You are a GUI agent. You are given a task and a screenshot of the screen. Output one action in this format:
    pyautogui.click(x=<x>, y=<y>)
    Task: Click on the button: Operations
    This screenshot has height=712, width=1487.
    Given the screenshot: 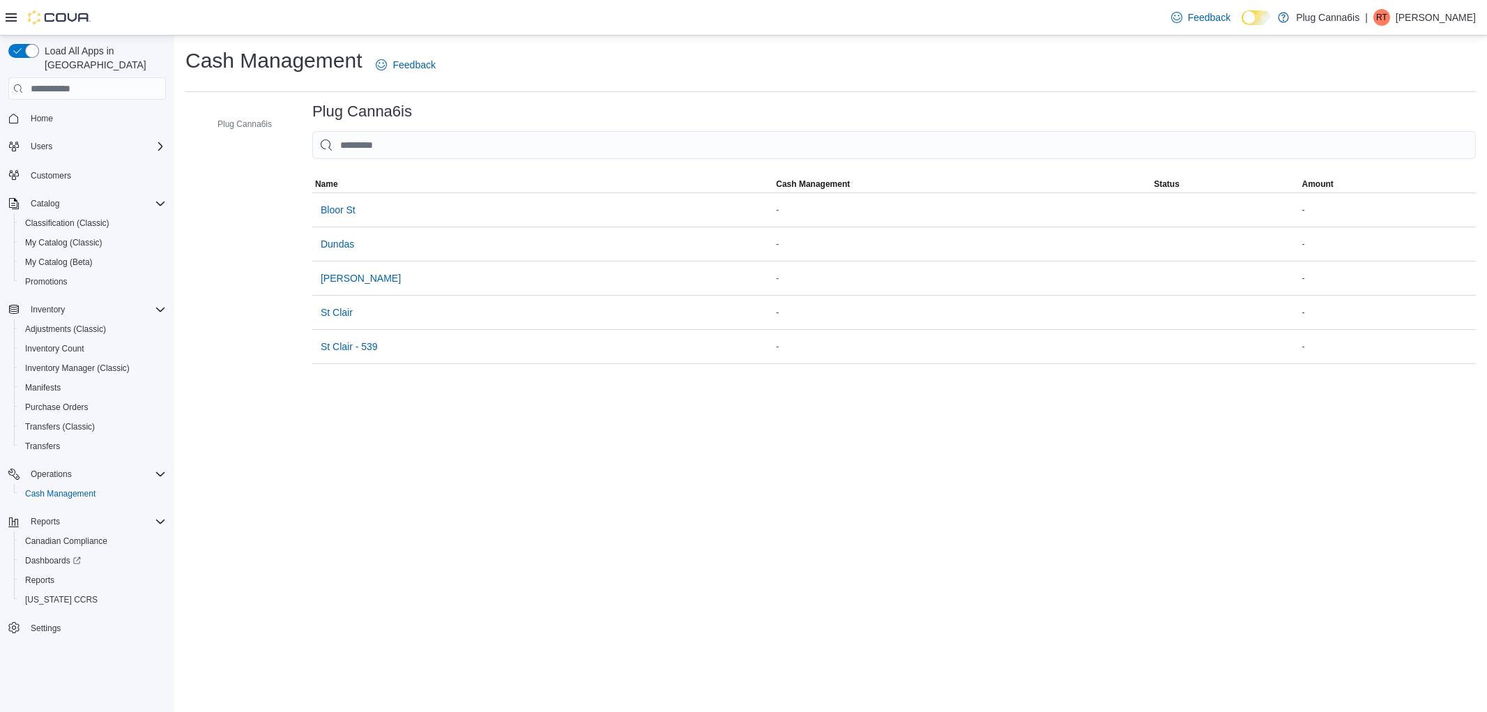 What is the action you would take?
    pyautogui.click(x=51, y=474)
    